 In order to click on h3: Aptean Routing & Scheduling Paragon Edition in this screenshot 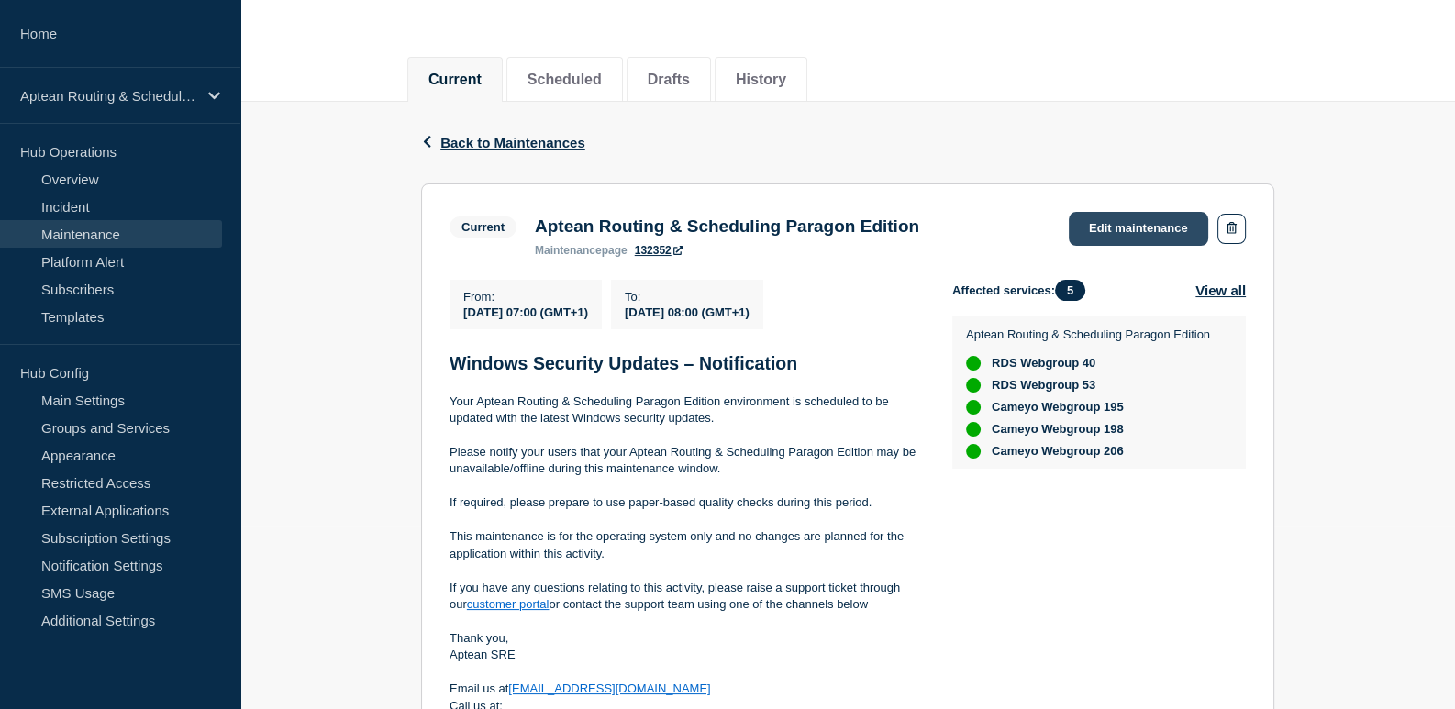, I will do `click(727, 227)`.